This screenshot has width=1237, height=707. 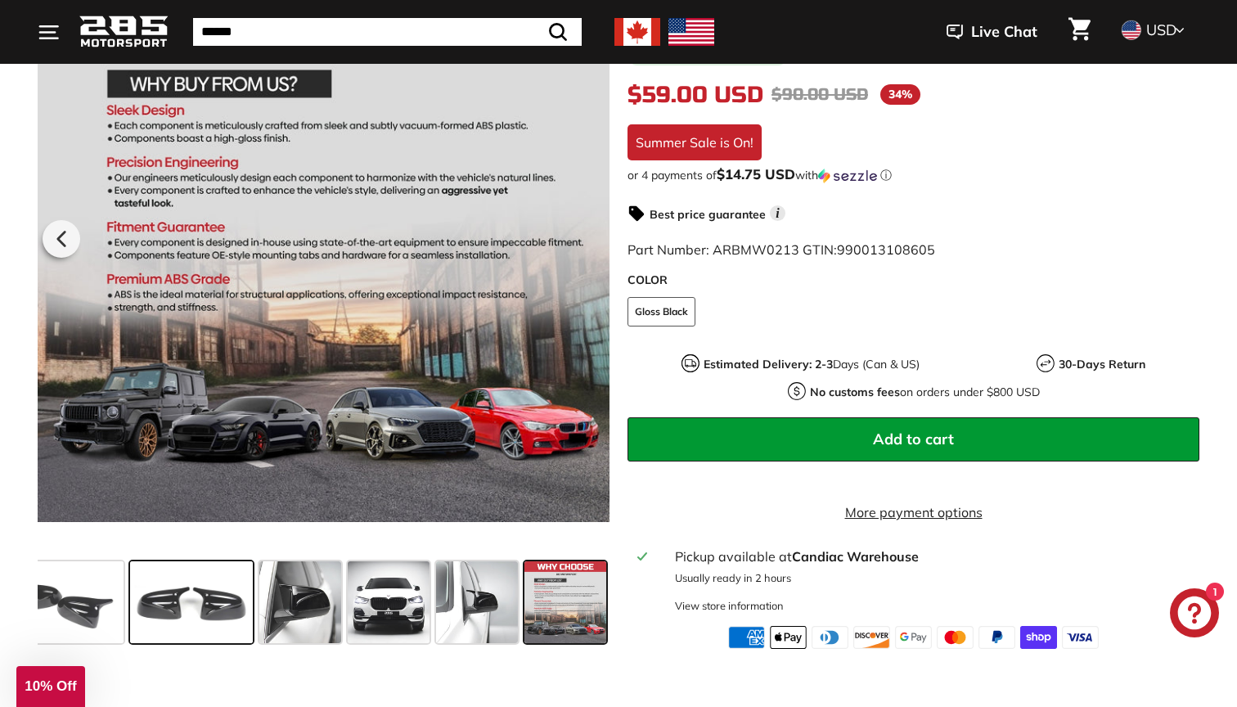 What do you see at coordinates (1102, 364) in the screenshot?
I see `strong: 30-Days Return` at bounding box center [1102, 364].